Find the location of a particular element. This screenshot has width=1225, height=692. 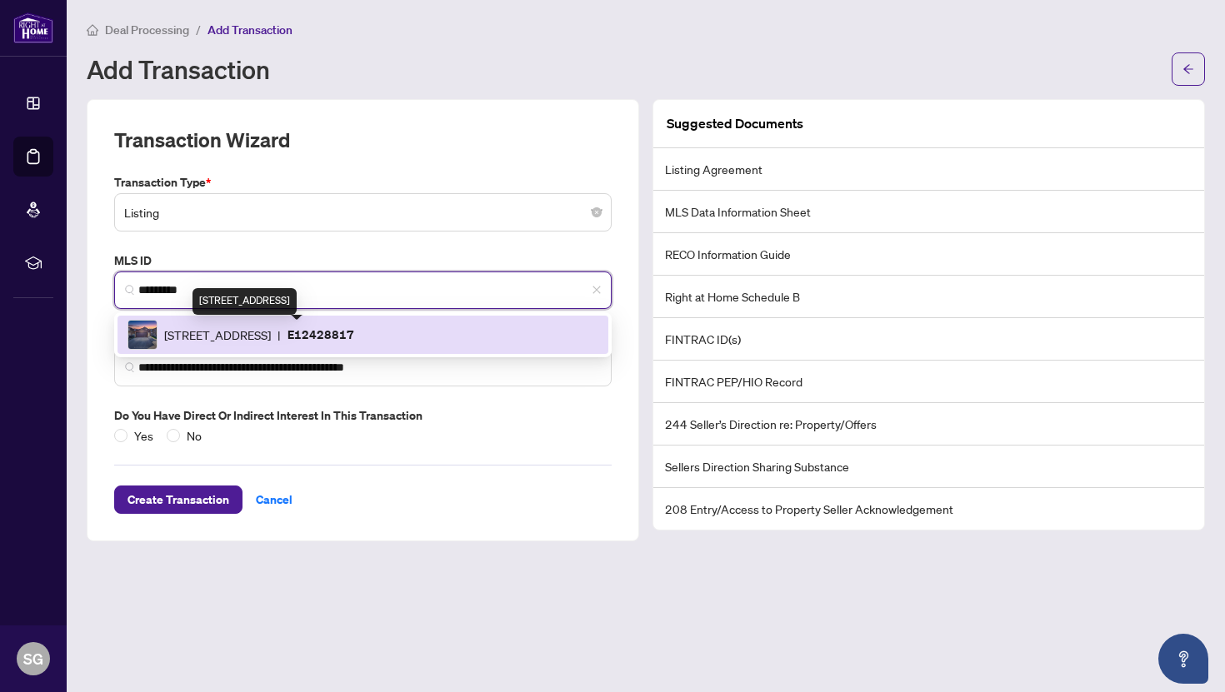

span: arrow-left is located at coordinates (1188, 69).